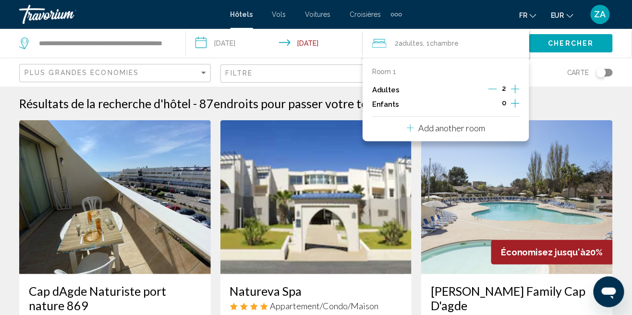  I want to click on button: Increment adults, so click(516, 90).